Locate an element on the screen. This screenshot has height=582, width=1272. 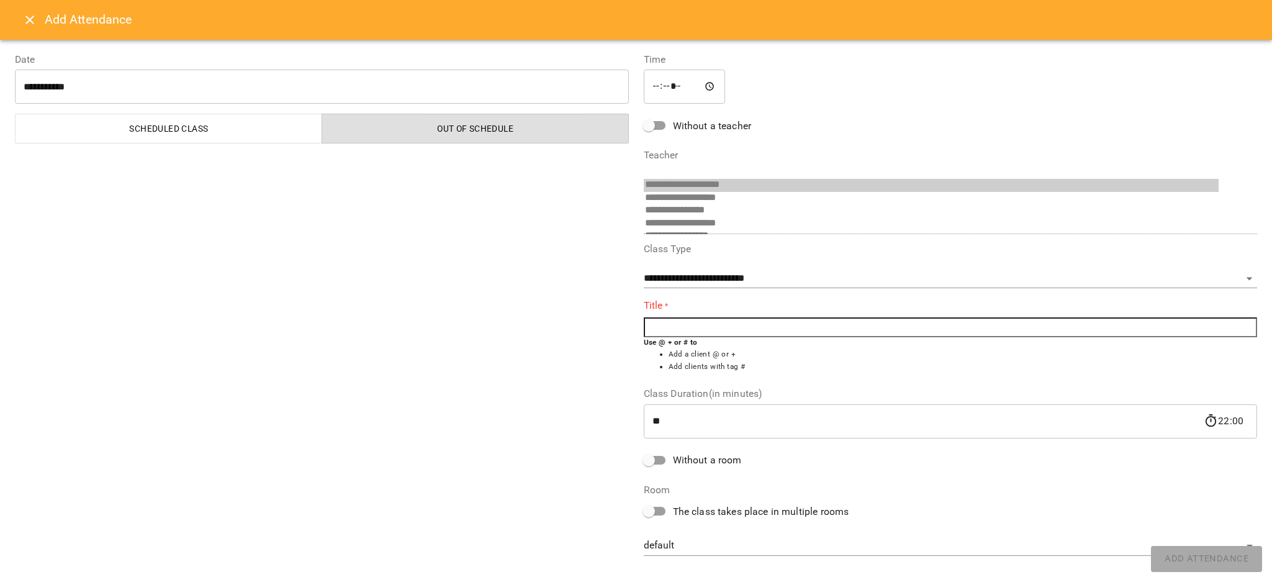
label: Room is located at coordinates (950, 490).